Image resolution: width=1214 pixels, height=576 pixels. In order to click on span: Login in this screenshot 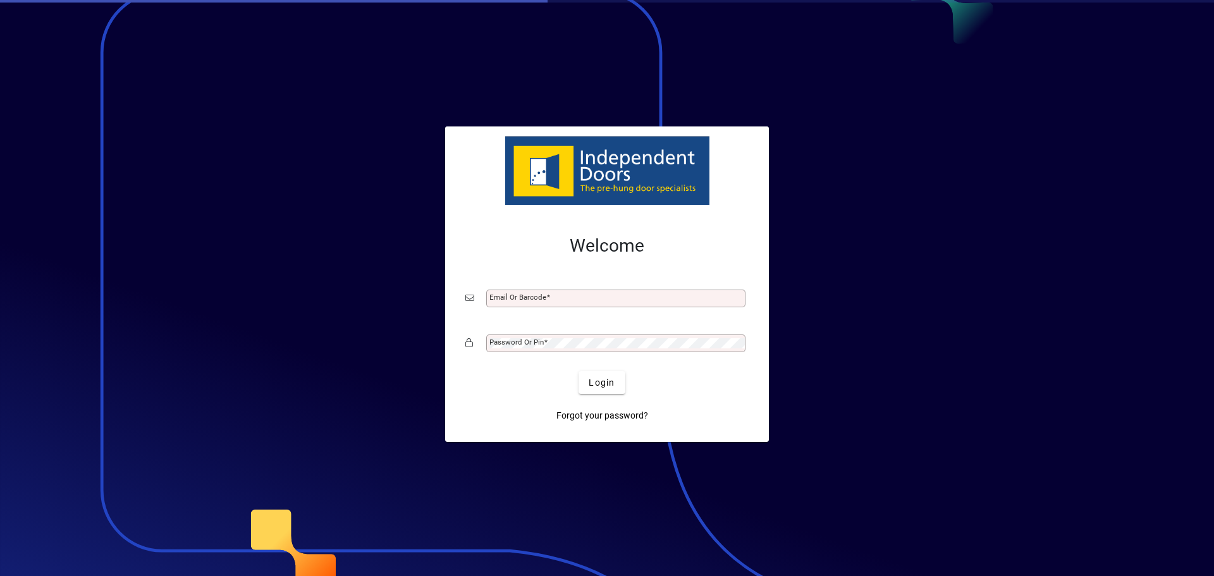, I will do `click(601, 383)`.